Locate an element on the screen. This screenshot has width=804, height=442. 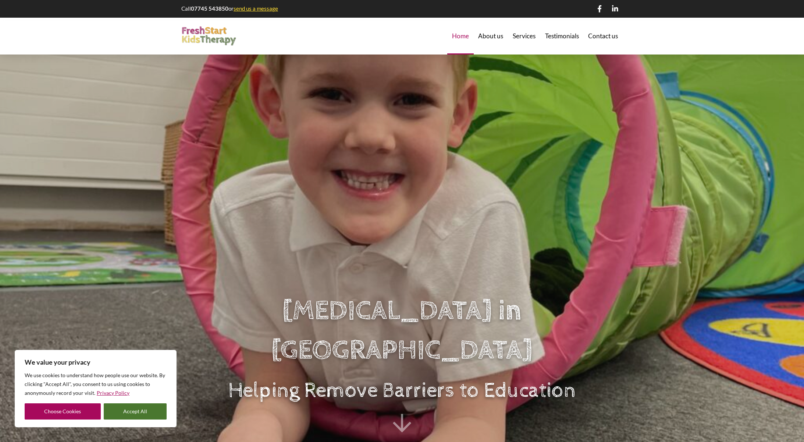
p: Call or is located at coordinates (230, 8).